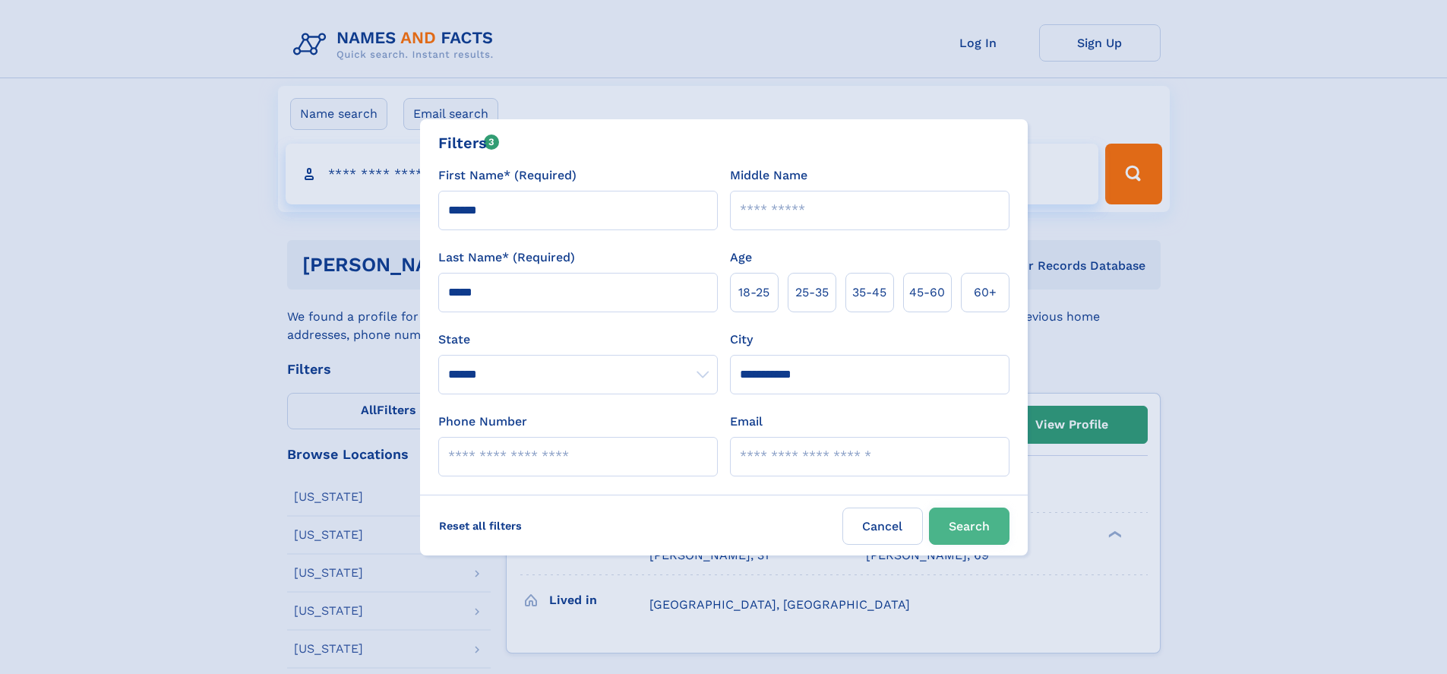  I want to click on label: City, so click(742, 340).